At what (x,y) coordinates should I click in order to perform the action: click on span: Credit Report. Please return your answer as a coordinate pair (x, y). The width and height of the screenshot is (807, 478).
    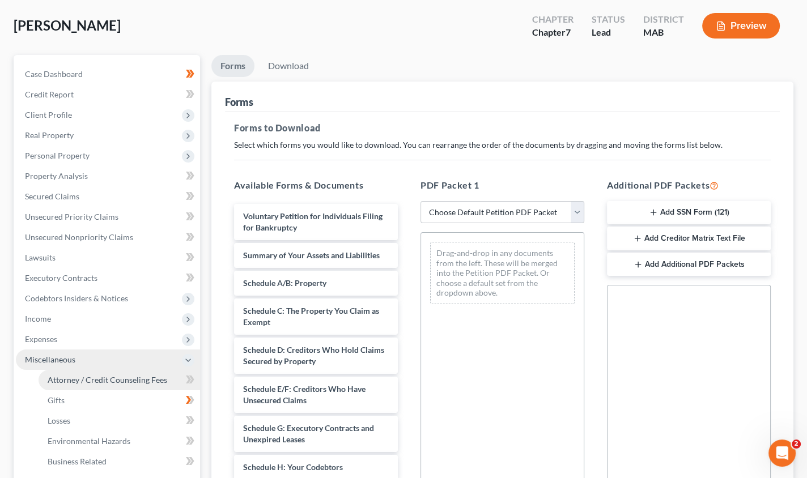
    Looking at the image, I should click on (49, 94).